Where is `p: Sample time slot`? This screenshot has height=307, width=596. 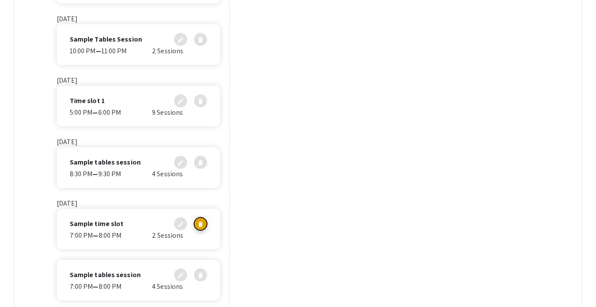 p: Sample time slot is located at coordinates (97, 224).